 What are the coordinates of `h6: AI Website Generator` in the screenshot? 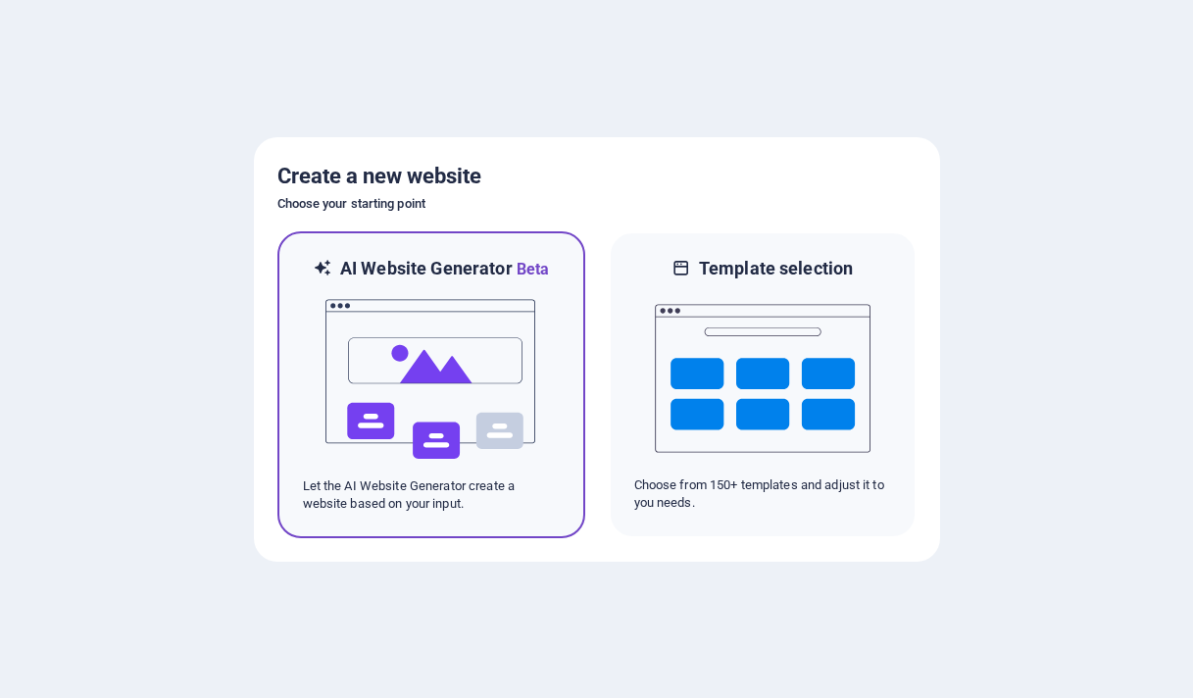 It's located at (444, 269).